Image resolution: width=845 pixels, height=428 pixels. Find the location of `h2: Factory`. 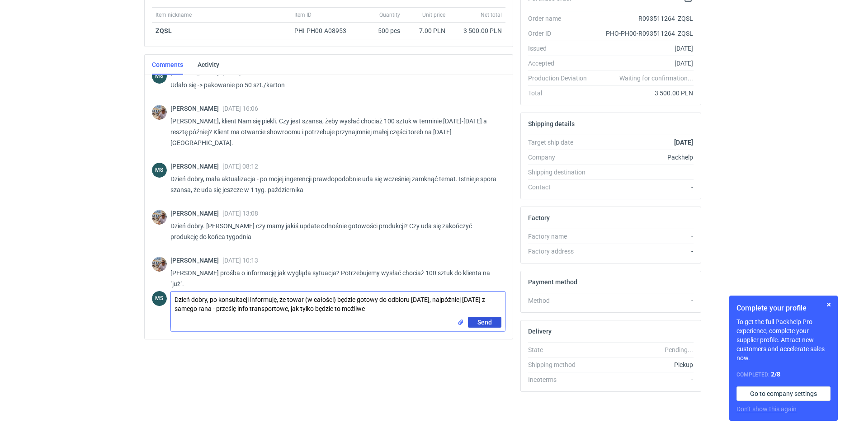

h2: Factory is located at coordinates (539, 218).